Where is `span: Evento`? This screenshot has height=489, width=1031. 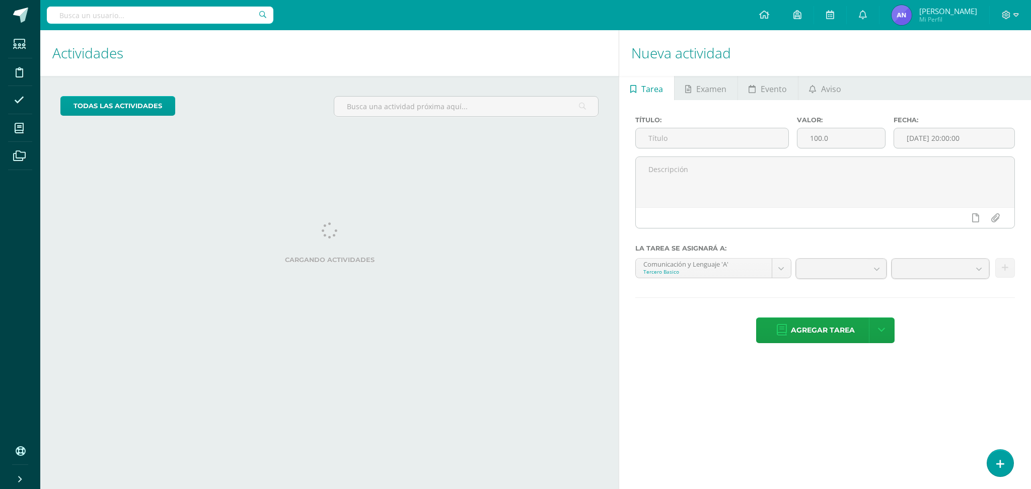 span: Evento is located at coordinates (774, 89).